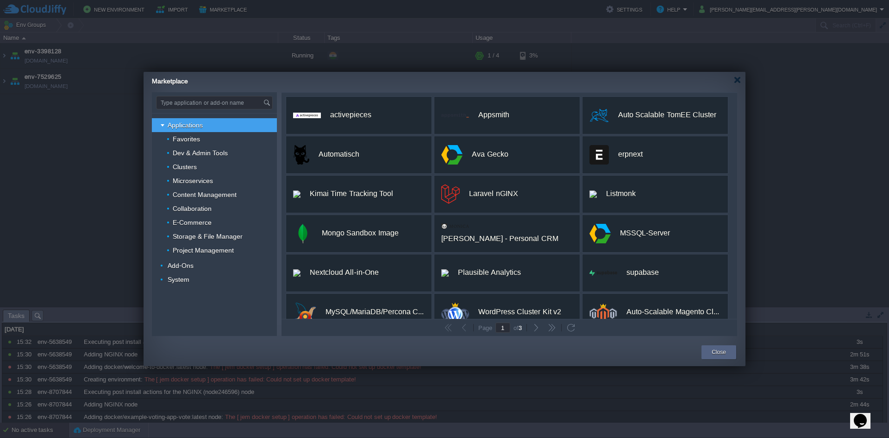 This screenshot has width=889, height=438. Describe the element at coordinates (643, 272) in the screenshot. I see `div: supabase` at that location.